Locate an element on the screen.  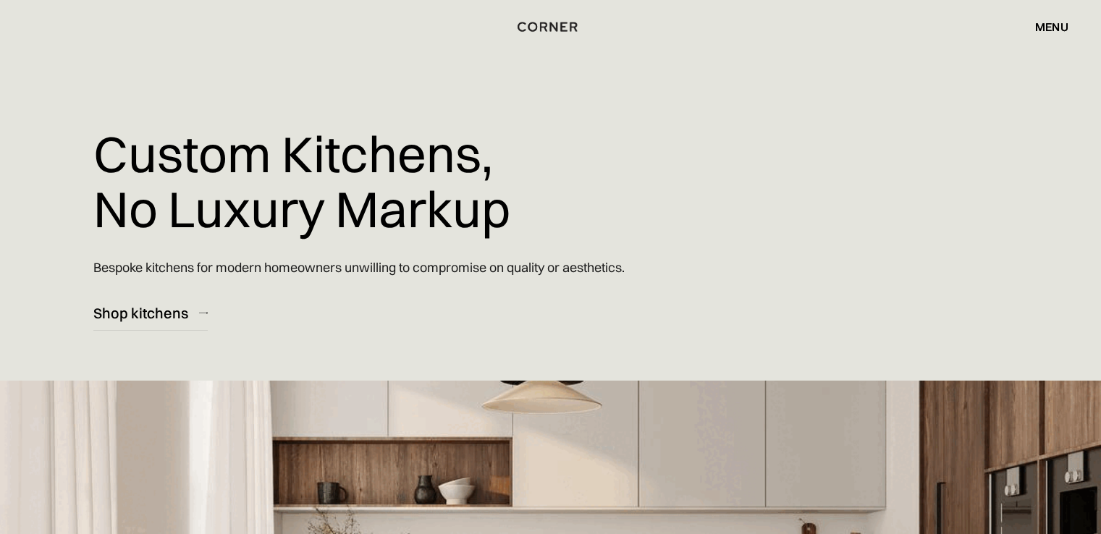
h1: Custom Kitchens, No Luxury Markup is located at coordinates (302, 181).